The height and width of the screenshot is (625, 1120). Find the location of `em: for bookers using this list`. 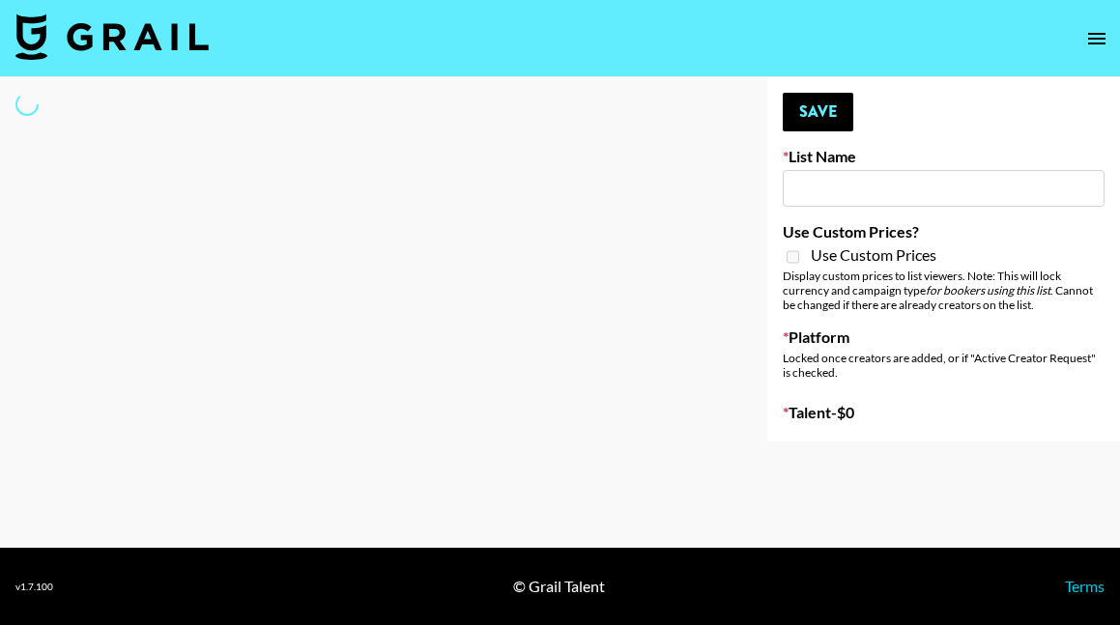

em: for bookers using this list is located at coordinates (988, 290).